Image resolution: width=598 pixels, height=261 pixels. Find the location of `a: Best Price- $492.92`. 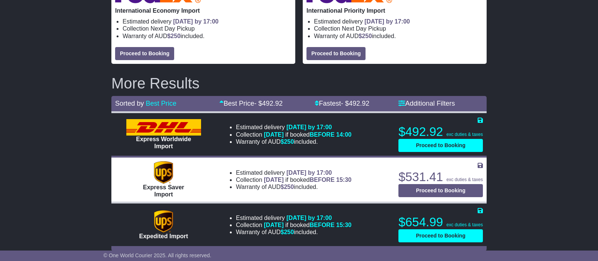

a: Best Price- $492.92 is located at coordinates (251, 104).